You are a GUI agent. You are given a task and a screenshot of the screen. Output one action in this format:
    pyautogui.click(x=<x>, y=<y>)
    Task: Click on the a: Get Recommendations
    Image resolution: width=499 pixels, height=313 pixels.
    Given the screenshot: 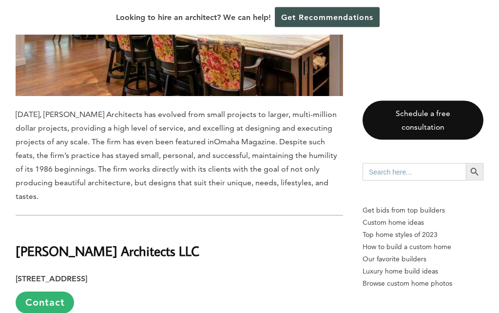 What is the action you would take?
    pyautogui.click(x=327, y=17)
    